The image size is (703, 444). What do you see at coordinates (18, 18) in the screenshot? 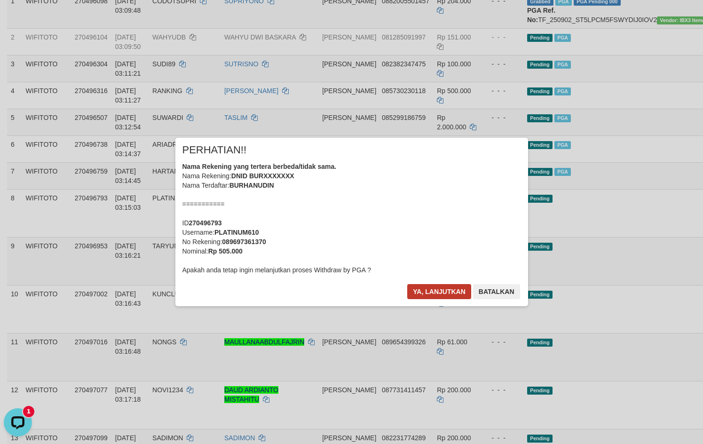
I see `button: Open LiveChat chat widget` at bounding box center [18, 18].